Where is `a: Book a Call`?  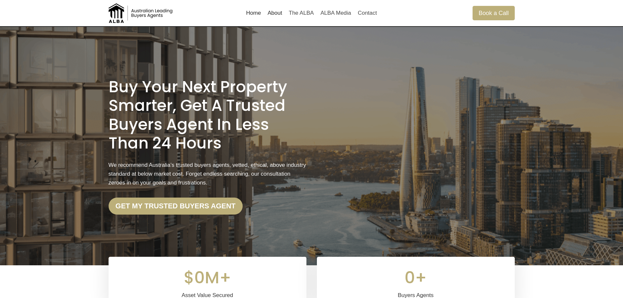 a: Book a Call is located at coordinates (494, 13).